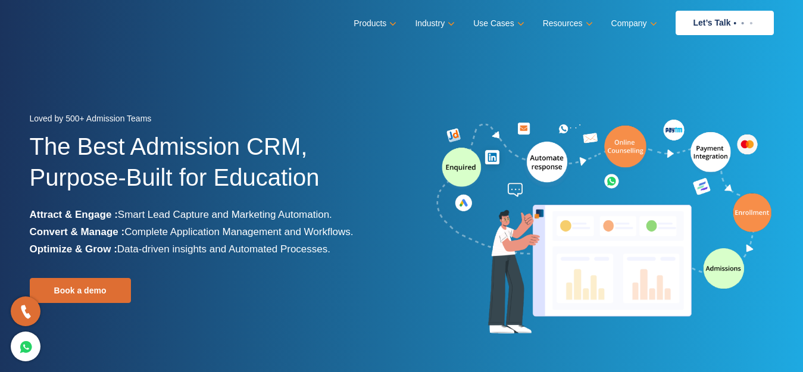 This screenshot has height=372, width=803. What do you see at coordinates (211, 169) in the screenshot?
I see `h1: The Best Admission CRM, Purpose-Built for Education` at bounding box center [211, 169].